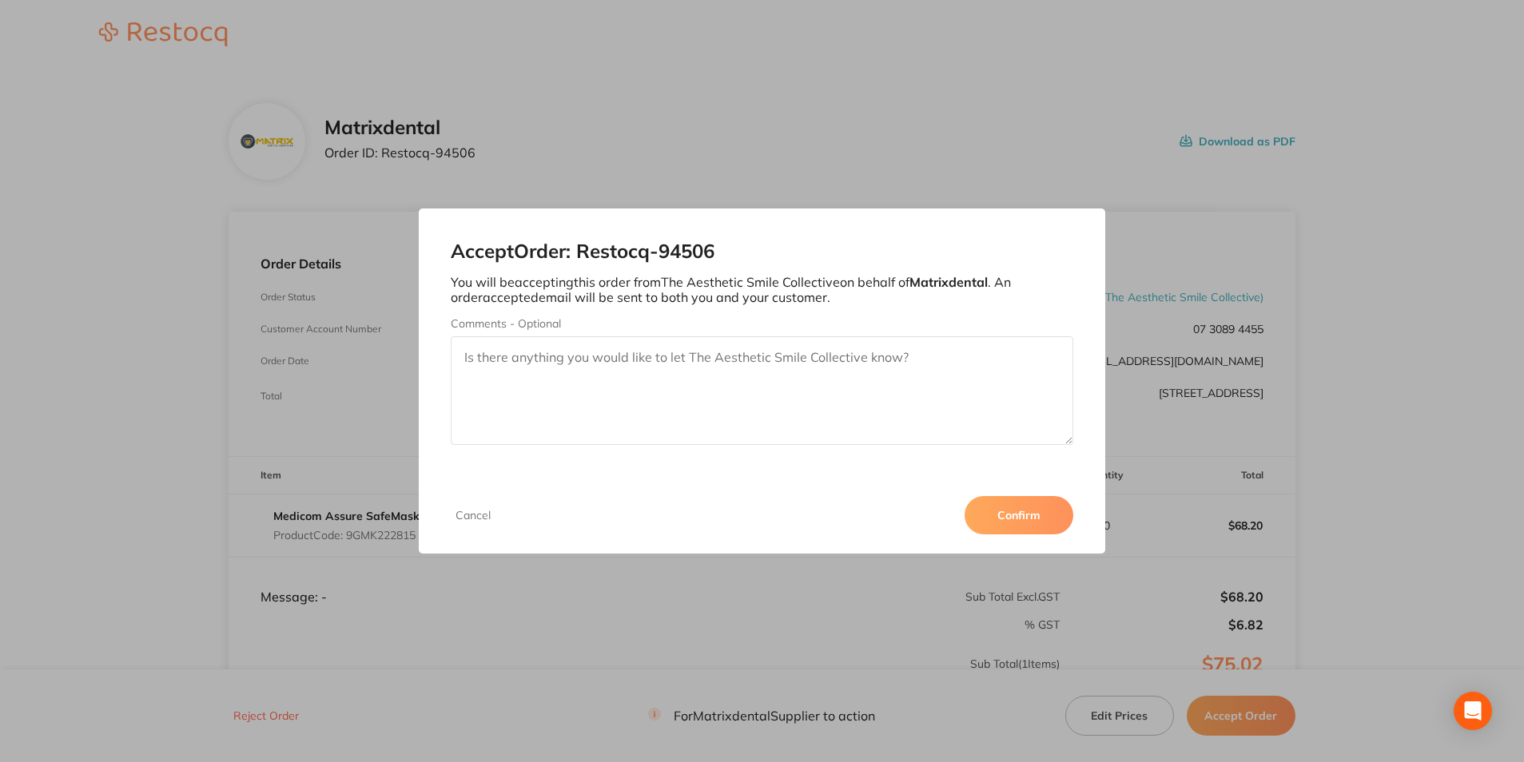  I want to click on b: Matrixdental, so click(949, 282).